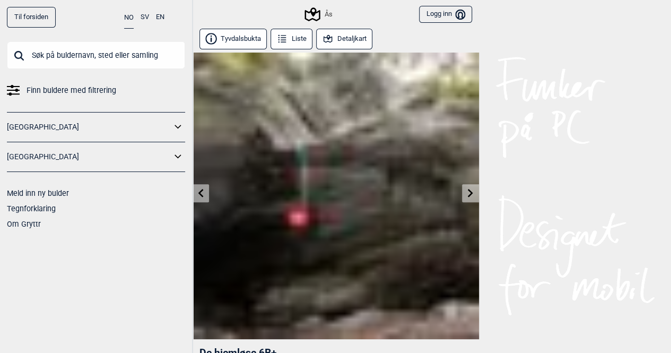  Describe the element at coordinates (445, 14) in the screenshot. I see `button: Logg inn` at that location.